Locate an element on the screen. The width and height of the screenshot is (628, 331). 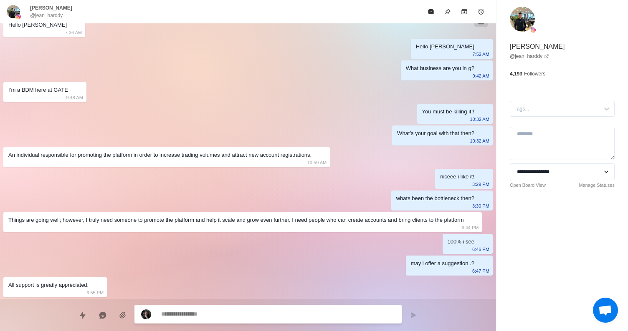
p: 9:42 AM is located at coordinates (481, 76).